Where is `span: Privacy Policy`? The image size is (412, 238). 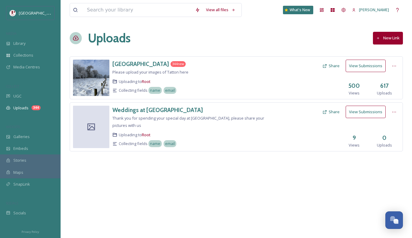 span: Privacy Policy is located at coordinates (30, 232).